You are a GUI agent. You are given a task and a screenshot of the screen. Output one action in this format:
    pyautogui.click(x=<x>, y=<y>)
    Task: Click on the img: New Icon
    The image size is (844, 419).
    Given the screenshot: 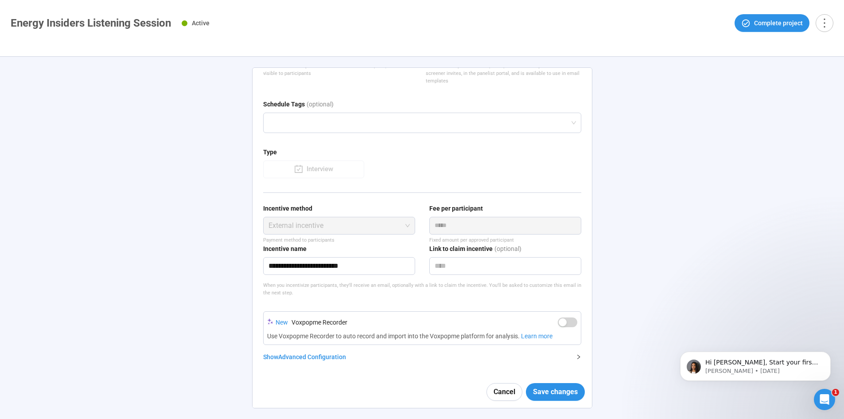 What is the action you would take?
    pyautogui.click(x=270, y=321)
    